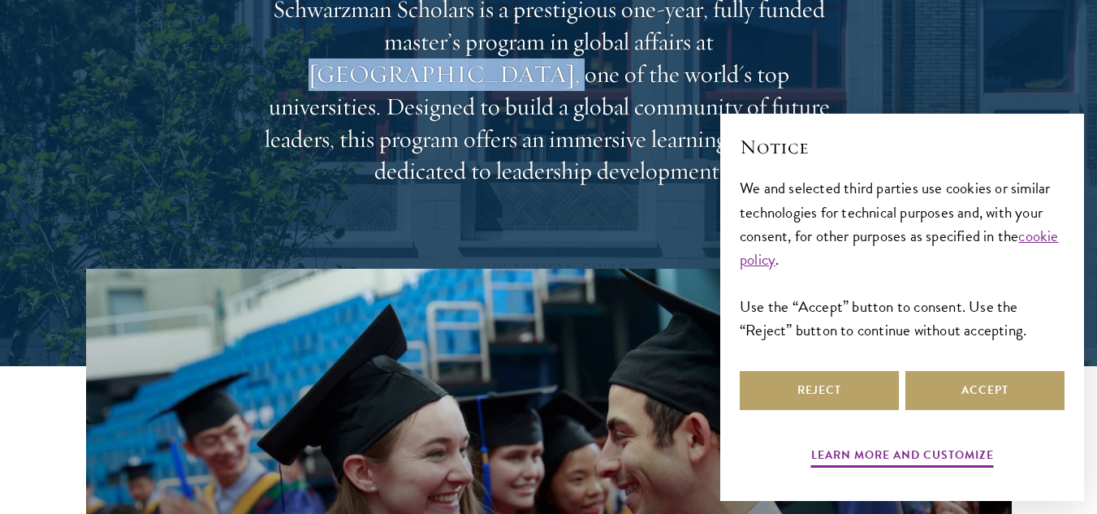  I want to click on h2: Notice, so click(903, 147).